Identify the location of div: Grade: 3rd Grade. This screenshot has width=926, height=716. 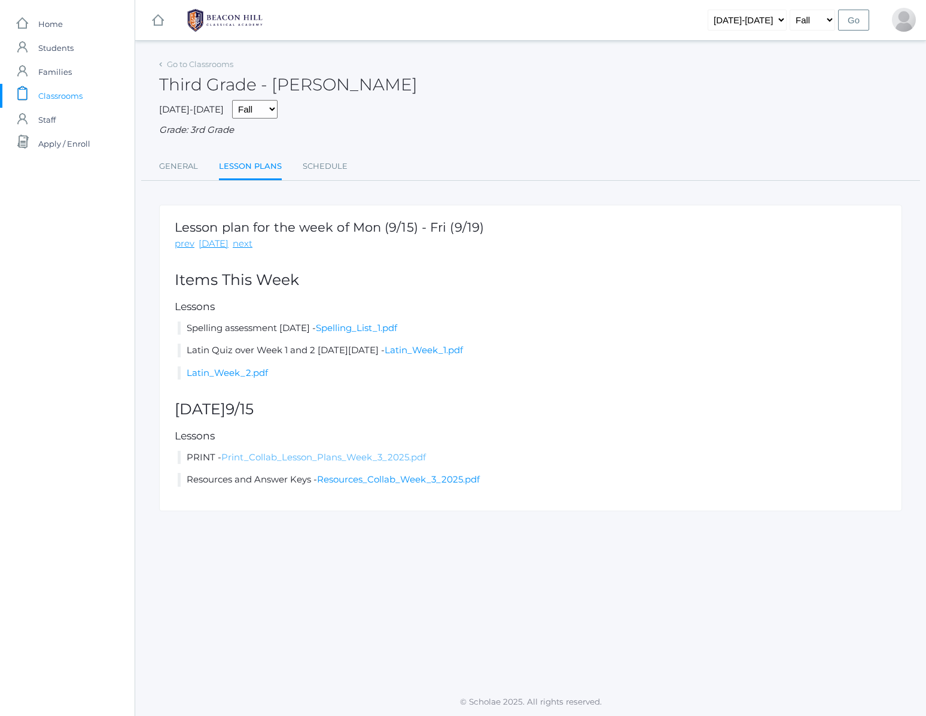
(531, 130).